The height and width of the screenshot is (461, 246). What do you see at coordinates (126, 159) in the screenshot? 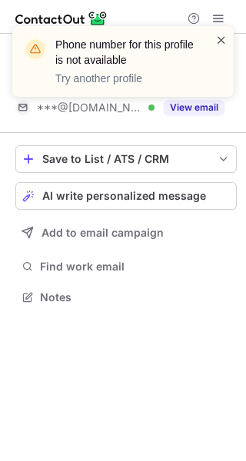
I see `button: save-profile-one-click` at bounding box center [126, 159].